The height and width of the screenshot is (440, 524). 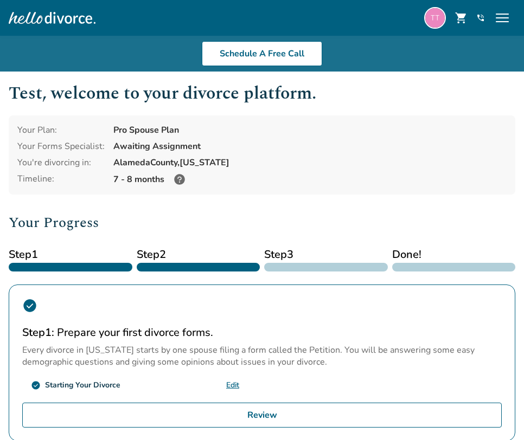 I want to click on h1: Test , welcome to your divorce platform., so click(x=262, y=93).